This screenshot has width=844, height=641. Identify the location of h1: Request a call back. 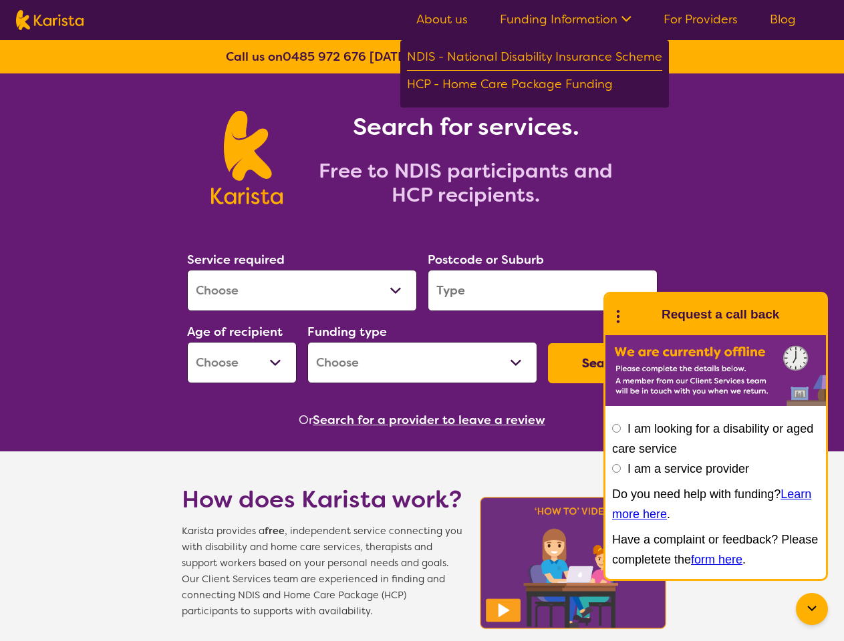
(720, 315).